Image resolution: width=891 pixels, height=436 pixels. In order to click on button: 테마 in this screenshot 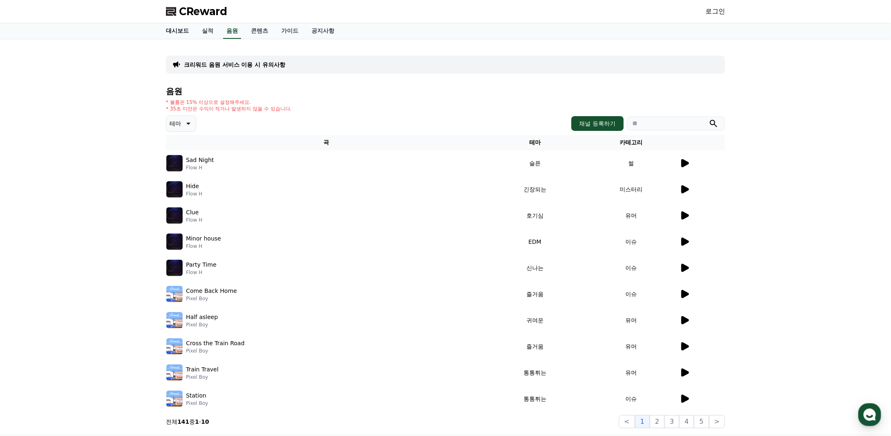, I will do `click(181, 123)`.